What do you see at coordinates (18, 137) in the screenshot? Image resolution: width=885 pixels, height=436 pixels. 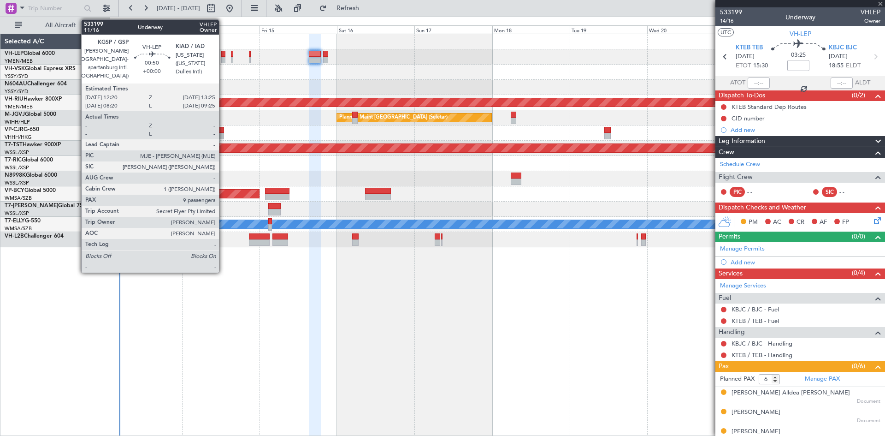 I see `a: VHHH/HKG` at bounding box center [18, 137].